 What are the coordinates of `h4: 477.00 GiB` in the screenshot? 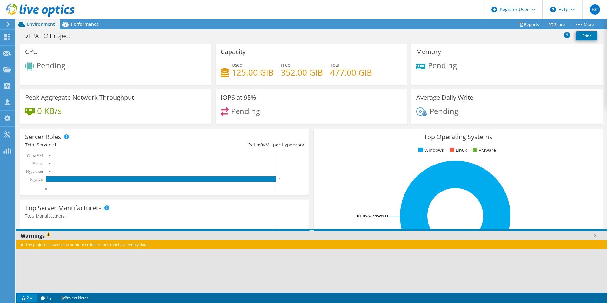 It's located at (351, 72).